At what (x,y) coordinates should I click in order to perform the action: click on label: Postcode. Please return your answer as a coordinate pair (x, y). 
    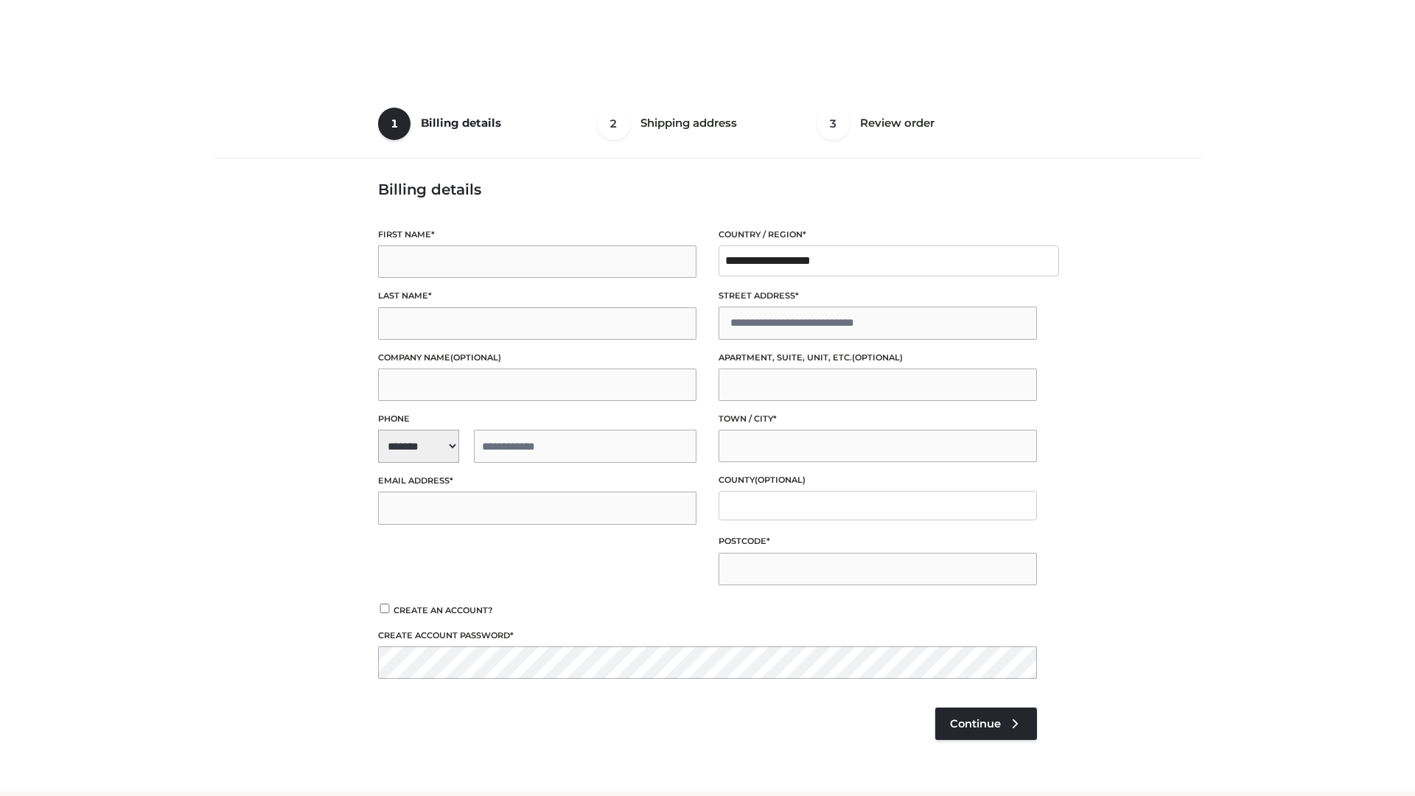
    Looking at the image, I should click on (878, 541).